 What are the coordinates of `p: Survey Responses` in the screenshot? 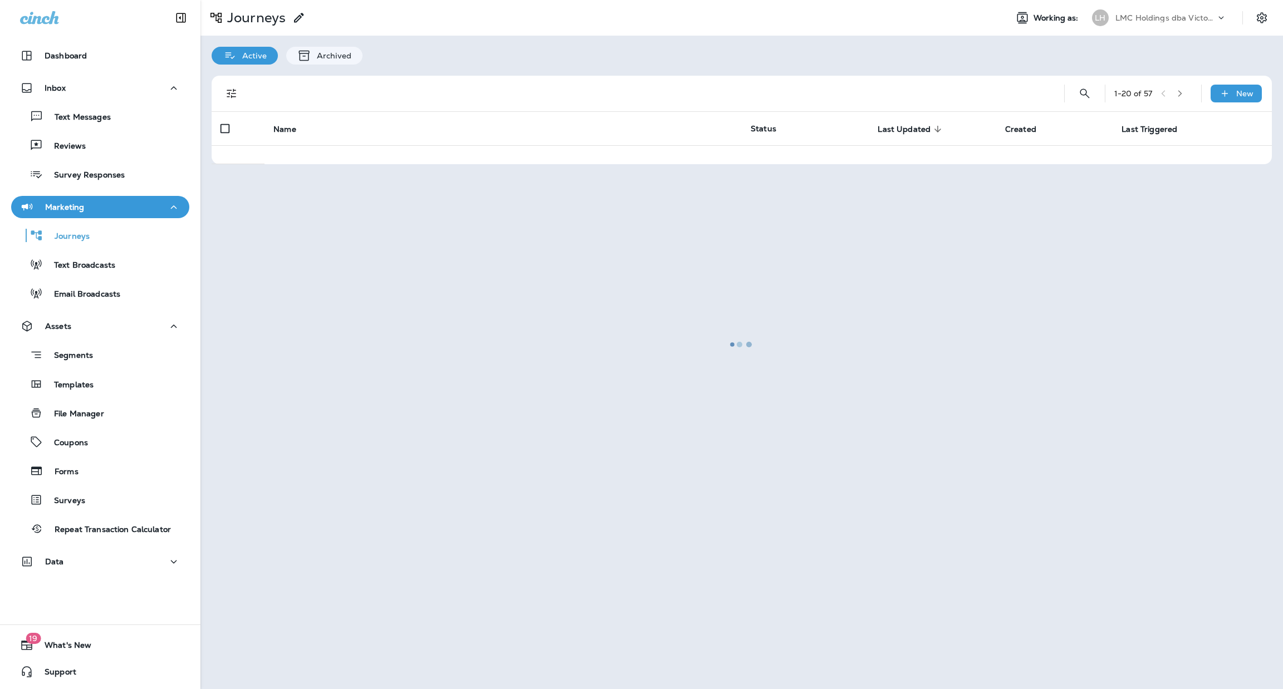 It's located at (83, 175).